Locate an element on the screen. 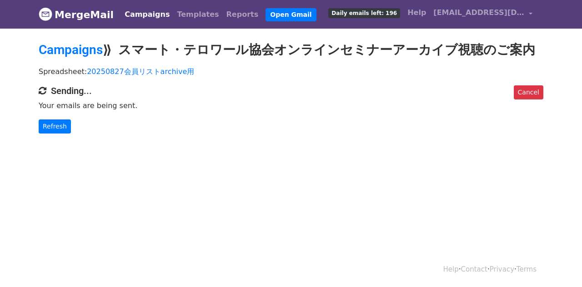 Image resolution: width=582 pixels, height=287 pixels. a: Reports is located at coordinates (242, 15).